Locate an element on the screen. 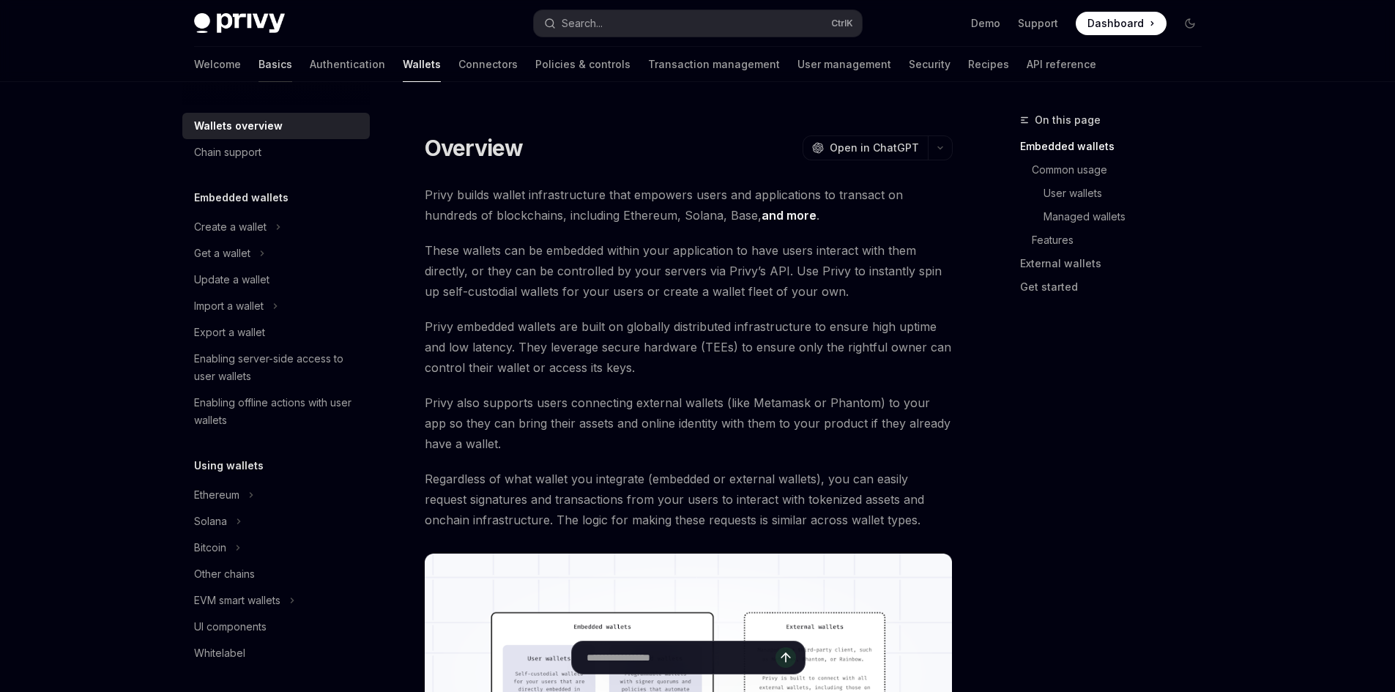 This screenshot has width=1395, height=692. span: Regardless of what wallet you integrate (embedded or external wallets), you can easily request si... is located at coordinates (688, 499).